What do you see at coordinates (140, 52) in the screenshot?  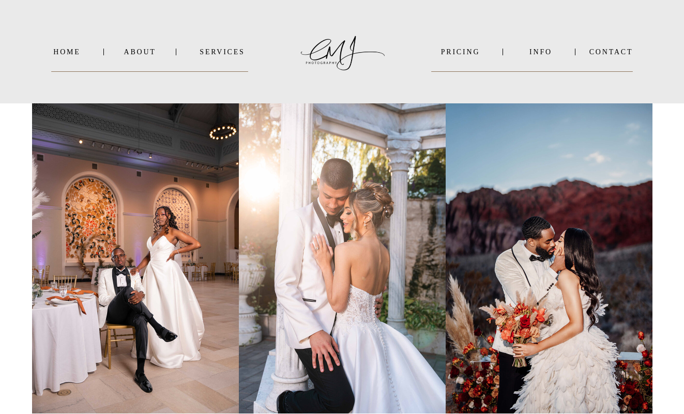 I see `nav: About` at bounding box center [140, 52].